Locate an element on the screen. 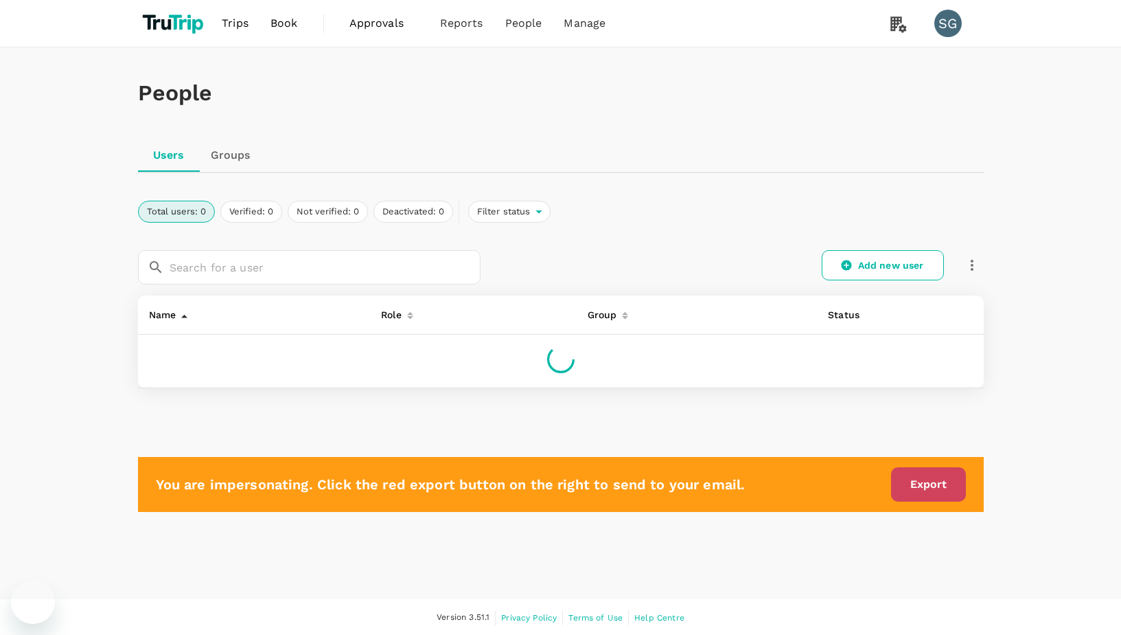 The image size is (1121, 635). a: Groups is located at coordinates (231, 155).